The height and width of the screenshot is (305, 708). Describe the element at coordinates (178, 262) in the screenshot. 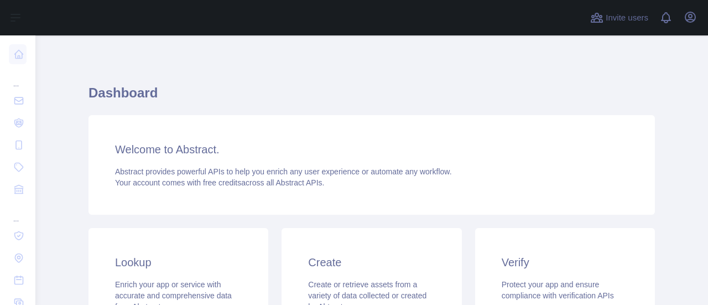

I see `h3: Lookup` at that location.